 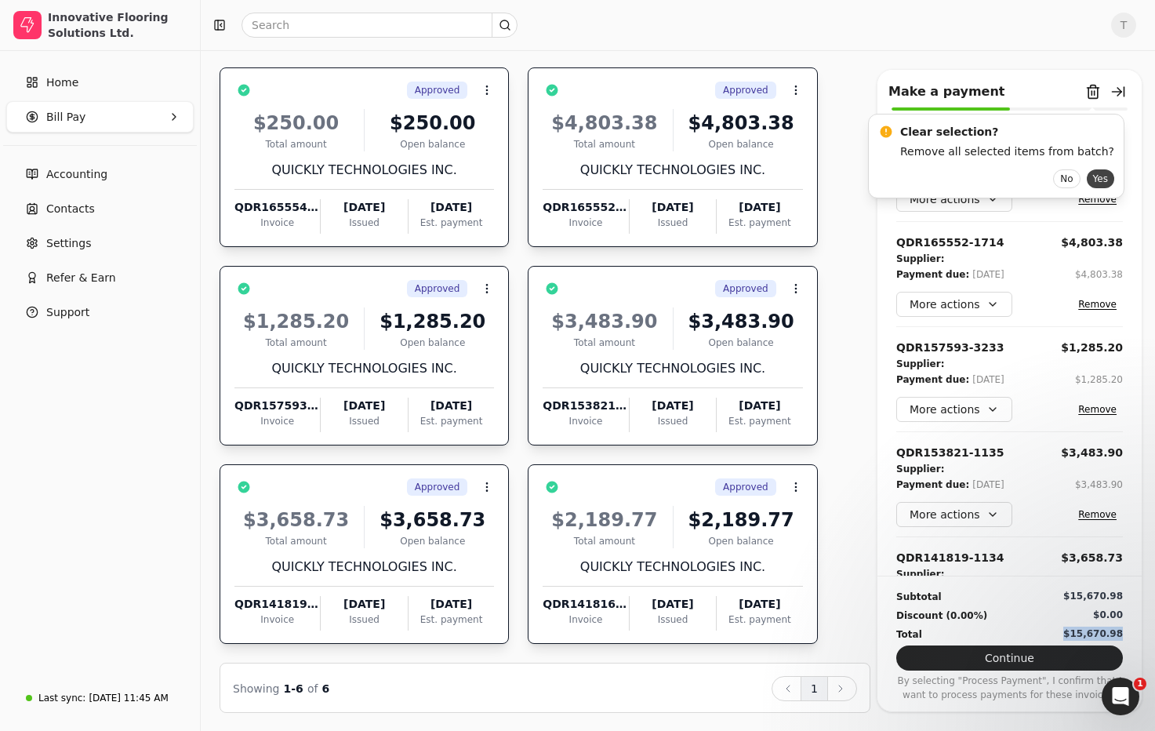 What do you see at coordinates (100, 82) in the screenshot?
I see `a: Home` at bounding box center [100, 82].